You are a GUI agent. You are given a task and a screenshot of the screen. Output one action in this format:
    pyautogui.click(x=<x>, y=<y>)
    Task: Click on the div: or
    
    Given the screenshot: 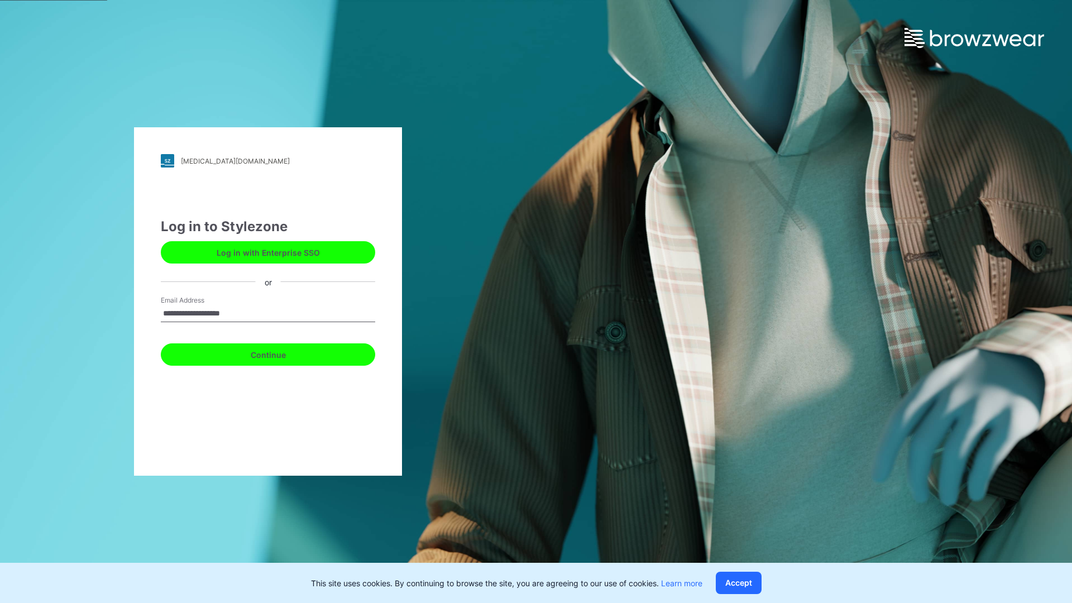 What is the action you would take?
    pyautogui.click(x=268, y=281)
    